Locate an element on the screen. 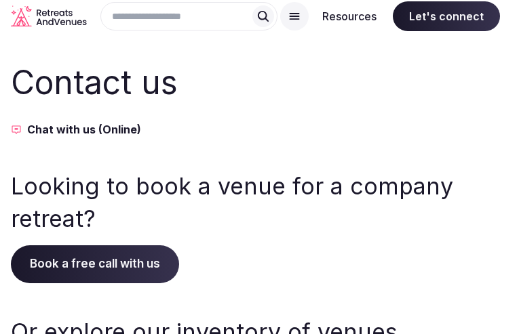  a: Visit the homepage is located at coordinates (49, 16).